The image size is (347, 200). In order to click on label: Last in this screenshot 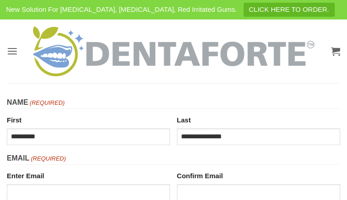, I will do `click(259, 119)`.